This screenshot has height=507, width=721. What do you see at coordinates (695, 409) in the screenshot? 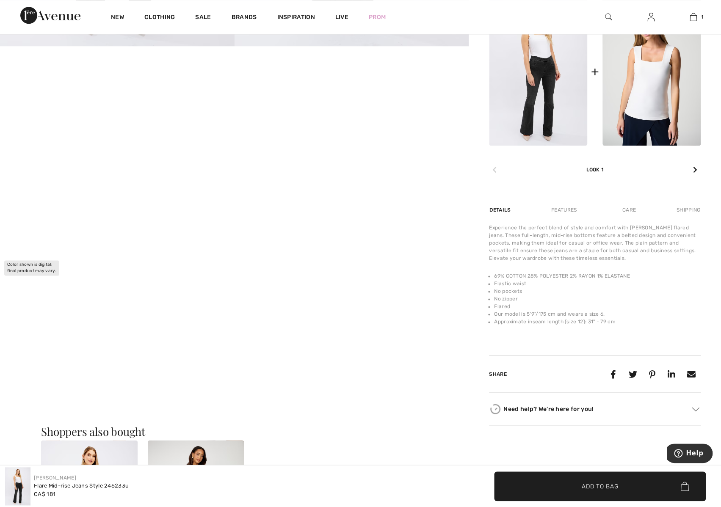
I see `img: Arrow2.svg` at bounding box center [695, 409].